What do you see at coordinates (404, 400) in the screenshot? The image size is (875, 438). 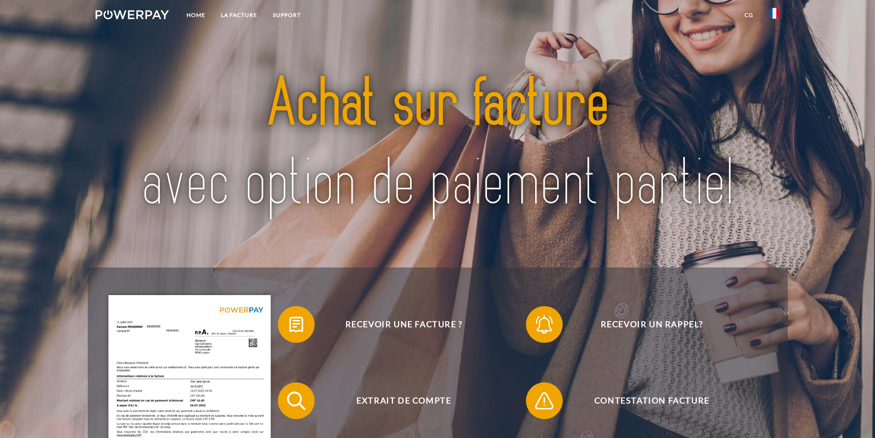 I see `span: Extrait de compte` at bounding box center [404, 400].